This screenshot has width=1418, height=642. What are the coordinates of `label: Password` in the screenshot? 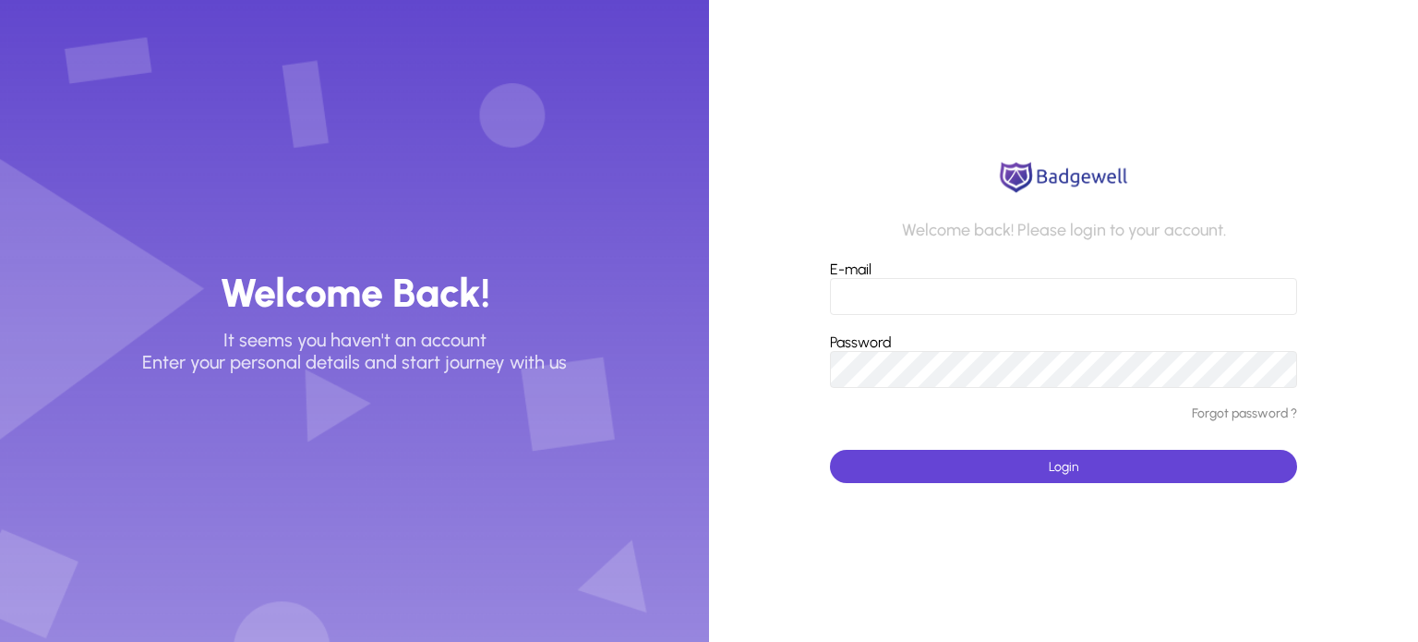 It's located at (860, 342).